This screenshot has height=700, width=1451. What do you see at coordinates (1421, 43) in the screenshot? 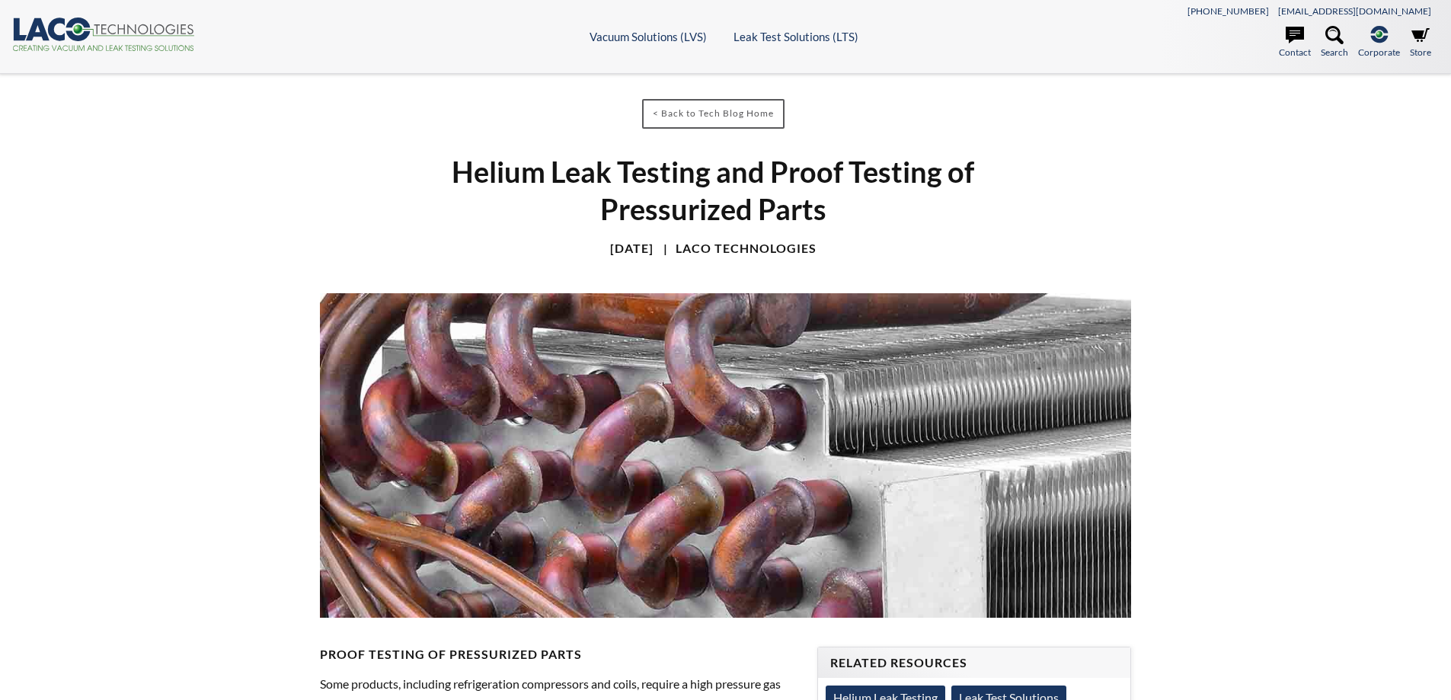
I see `a: Store` at bounding box center [1421, 43].